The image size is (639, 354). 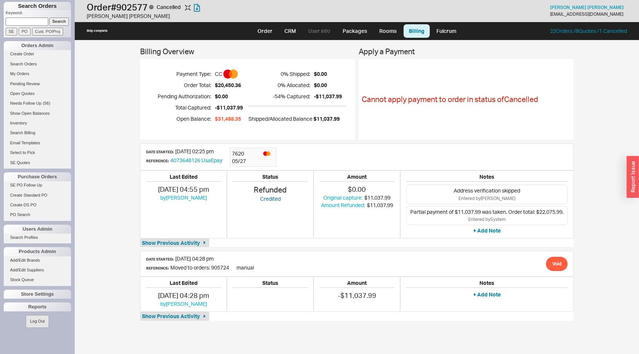 What do you see at coordinates (37, 185) in the screenshot?
I see `a: SE PO Follow Up` at bounding box center [37, 185].